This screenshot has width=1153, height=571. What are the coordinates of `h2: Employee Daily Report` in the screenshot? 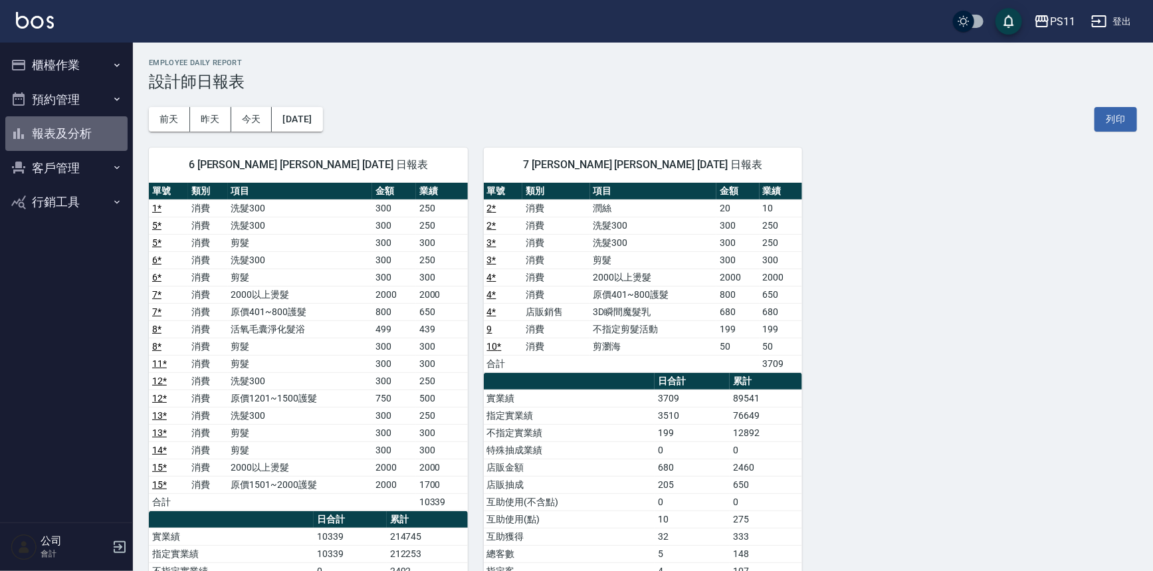 It's located at (642, 62).